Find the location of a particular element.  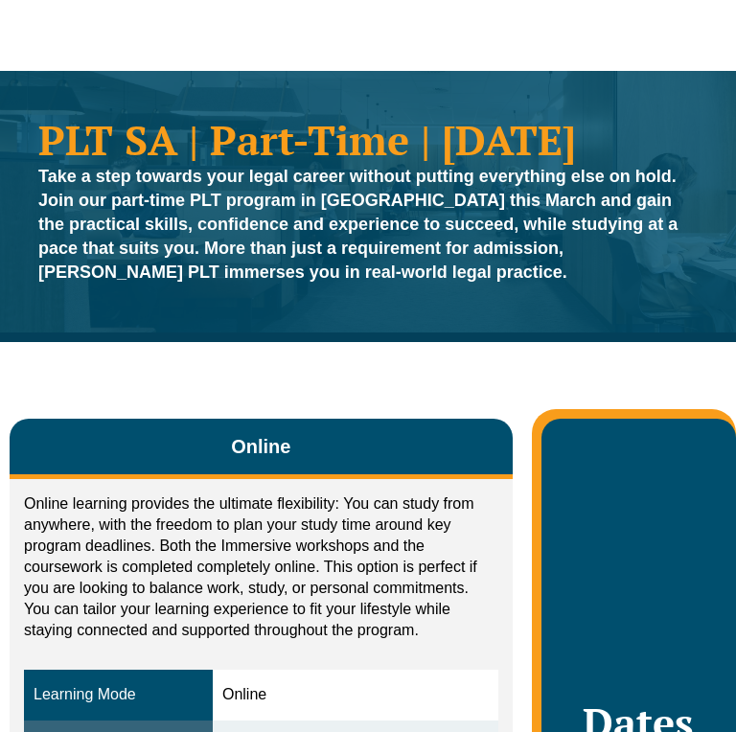

div: Online is located at coordinates (356, 695).